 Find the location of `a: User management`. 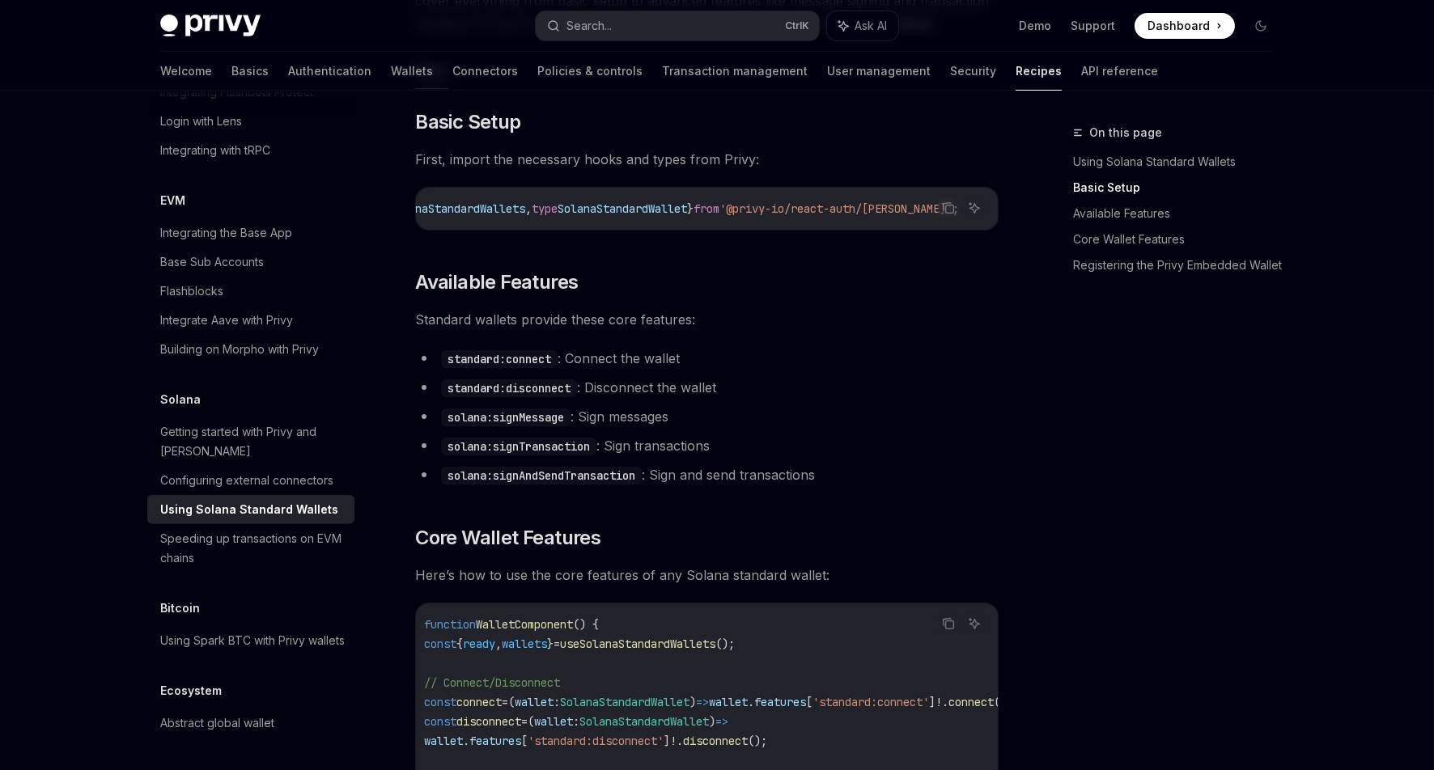

a: User management is located at coordinates (879, 71).